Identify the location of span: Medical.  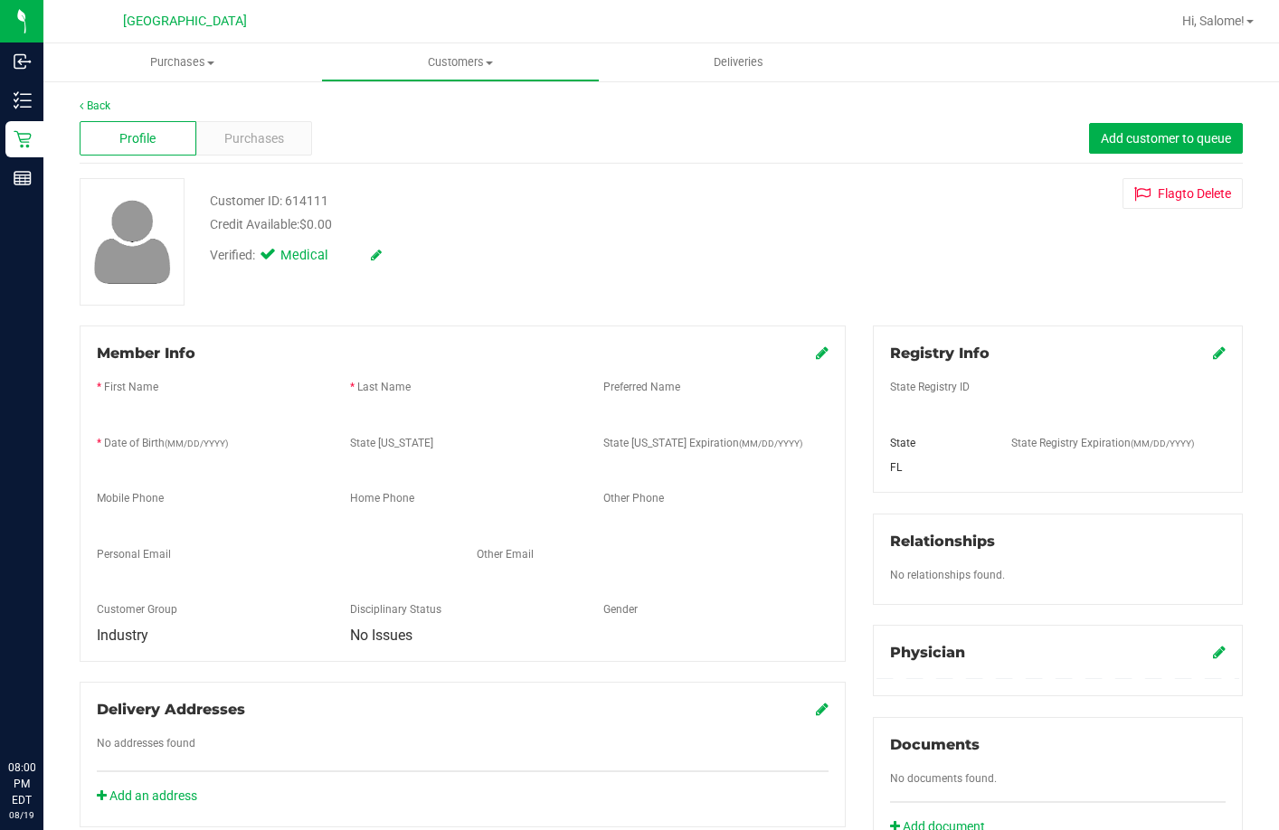
(317, 256).